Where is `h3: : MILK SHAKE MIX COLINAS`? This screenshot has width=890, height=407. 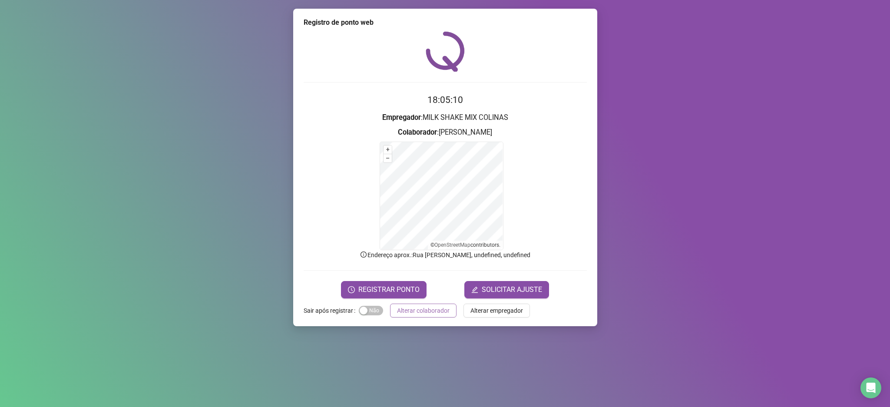
h3: : MILK SHAKE MIX COLINAS is located at coordinates (445, 118).